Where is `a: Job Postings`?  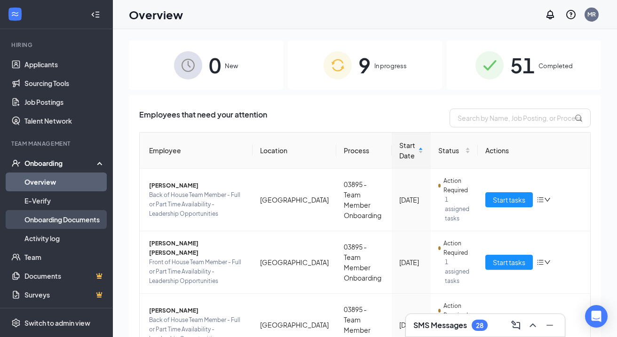 a: Job Postings is located at coordinates (64, 102).